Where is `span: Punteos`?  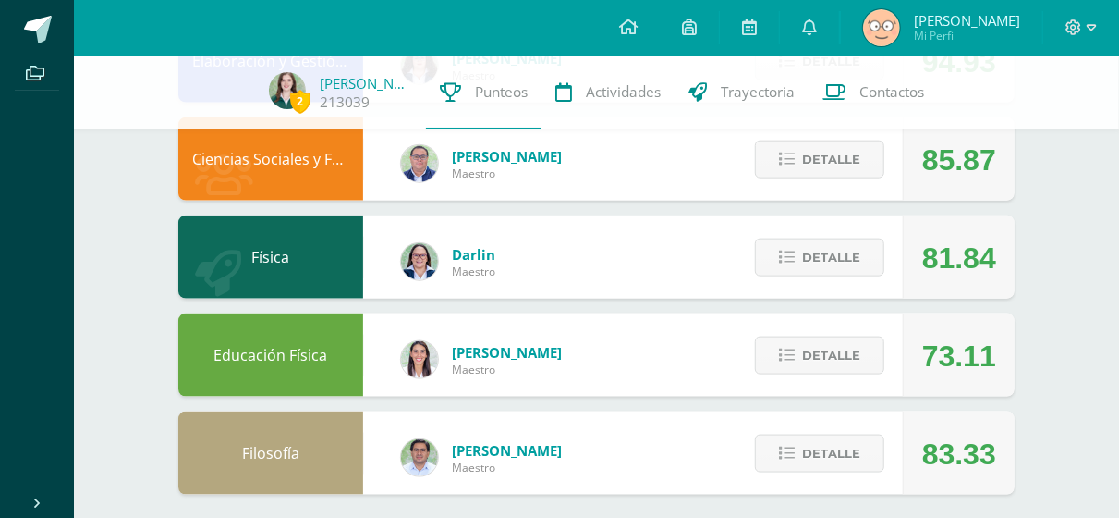
span: Punteos is located at coordinates (501, 92).